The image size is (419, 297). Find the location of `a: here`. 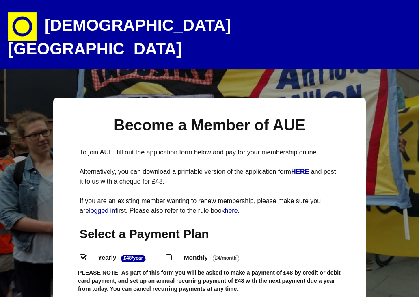

a: here is located at coordinates (231, 210).